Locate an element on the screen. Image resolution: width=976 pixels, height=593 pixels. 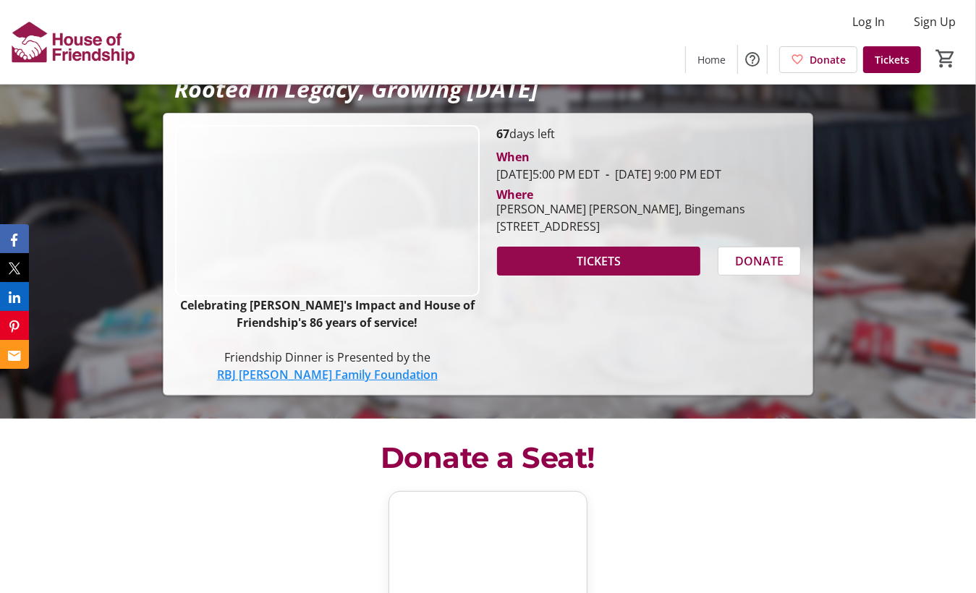
p: Friendship Dinner is Presented by the is located at coordinates (327, 357).